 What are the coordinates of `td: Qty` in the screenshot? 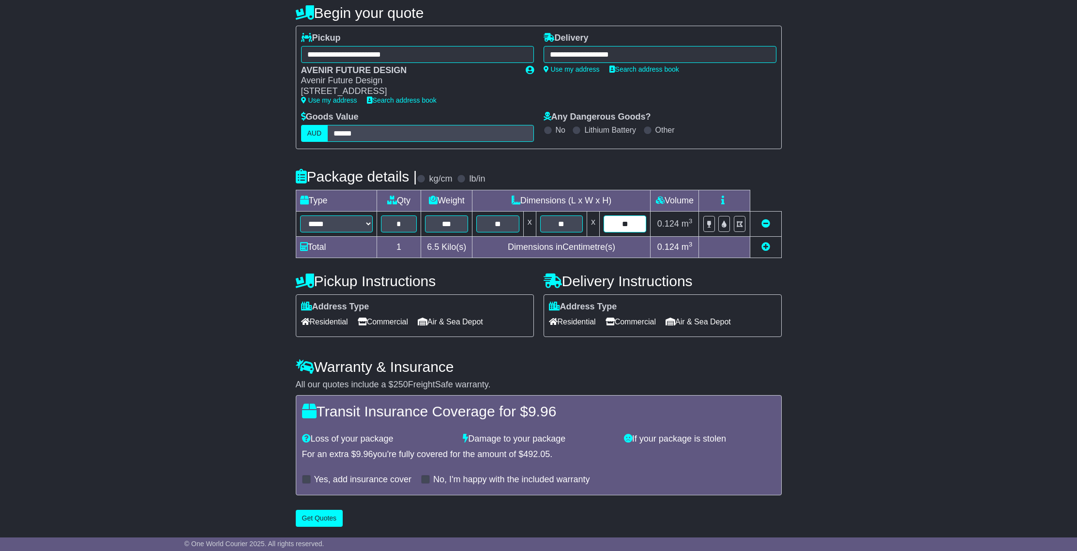 It's located at (399, 200).